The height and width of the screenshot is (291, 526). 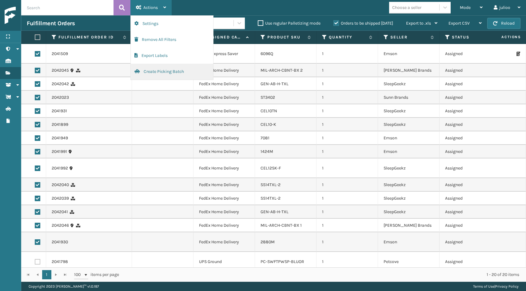 I want to click on div: Choose a seller, so click(x=407, y=7).